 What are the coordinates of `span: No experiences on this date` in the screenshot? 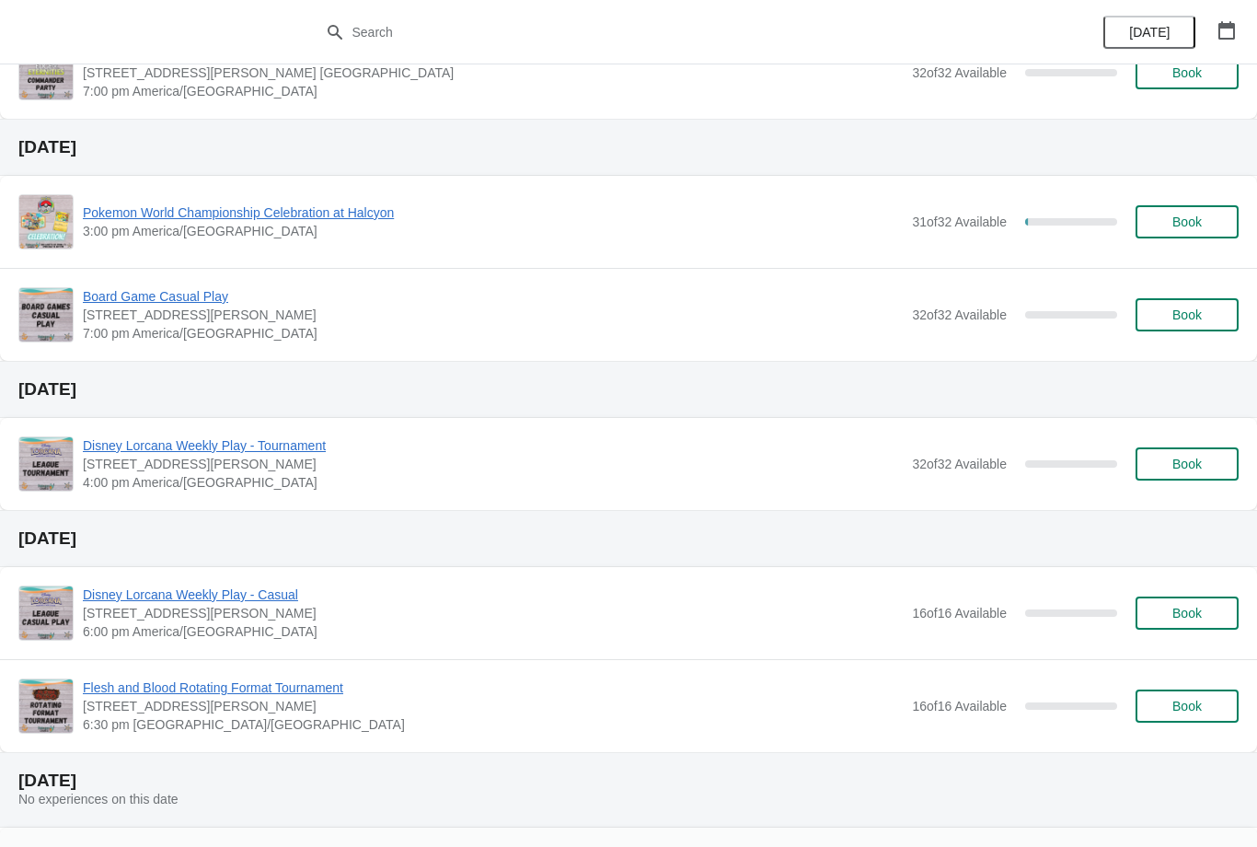 It's located at (98, 799).